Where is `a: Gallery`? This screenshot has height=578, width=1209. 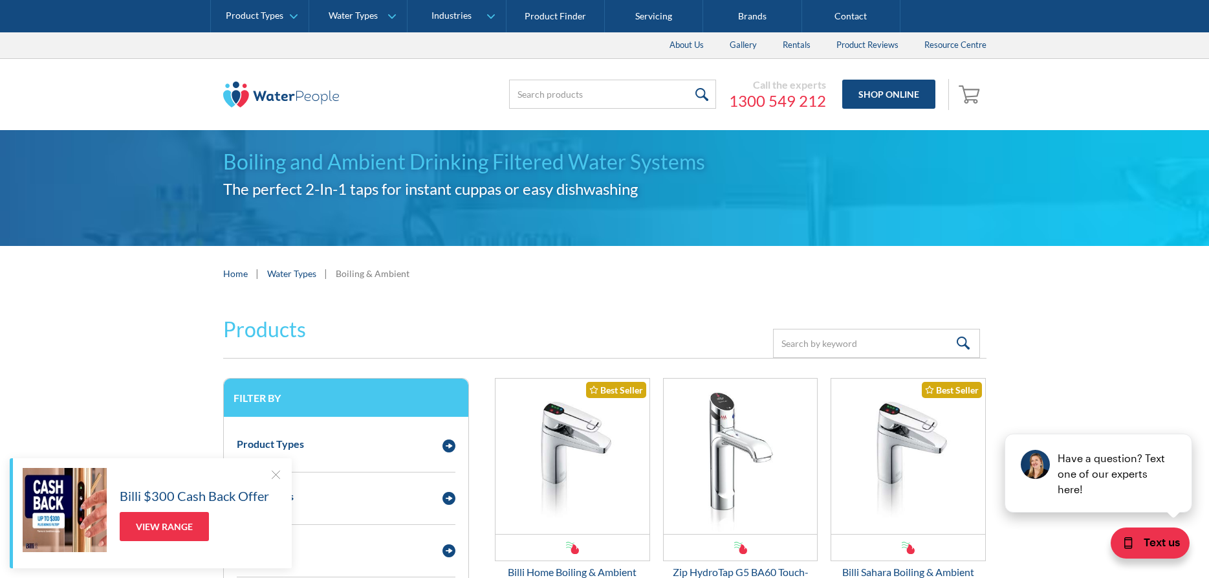
a: Gallery is located at coordinates (743, 45).